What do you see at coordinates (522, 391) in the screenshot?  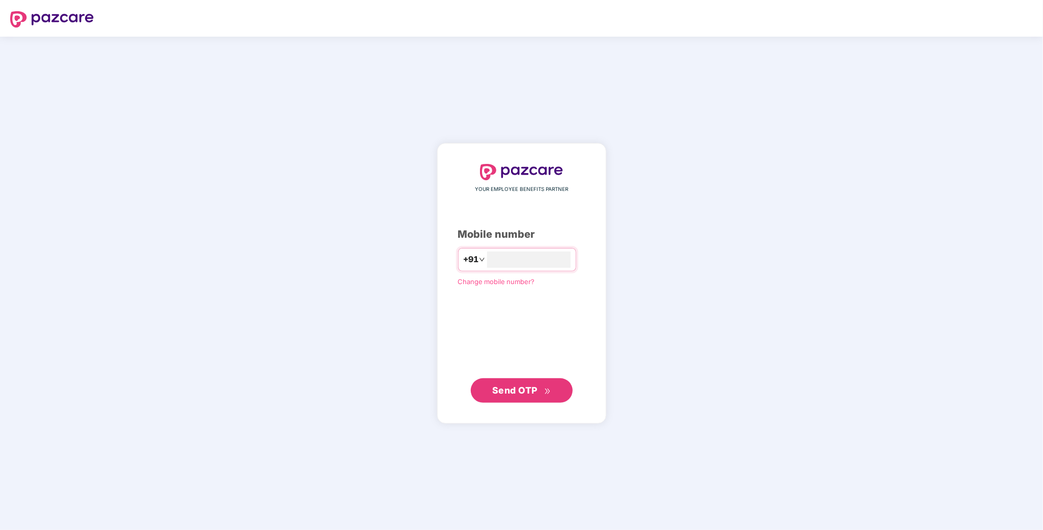 I see `button: Send OTPdouble-right` at bounding box center [522, 391].